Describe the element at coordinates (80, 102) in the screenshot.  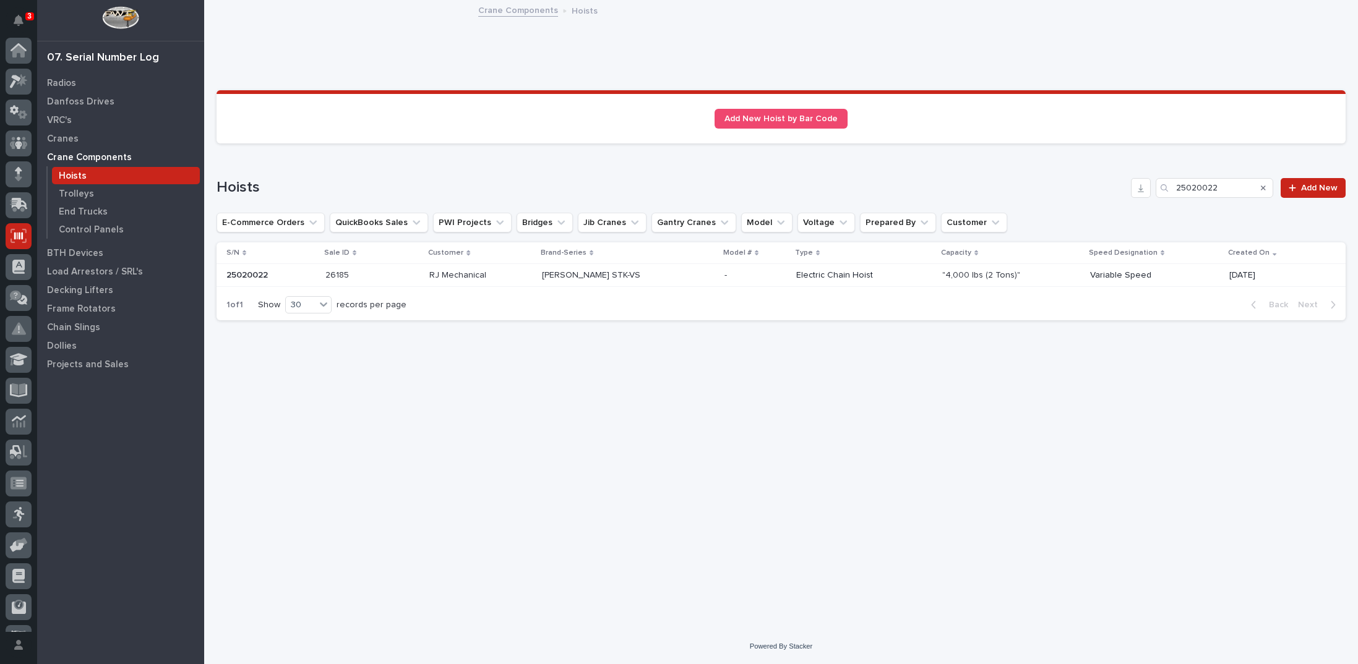
I see `p: Danfoss Drives` at that location.